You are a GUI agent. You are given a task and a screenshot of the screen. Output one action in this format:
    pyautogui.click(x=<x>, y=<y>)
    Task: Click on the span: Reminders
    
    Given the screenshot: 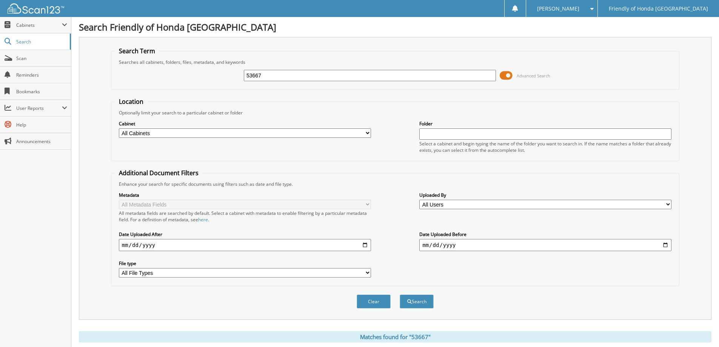 What is the action you would take?
    pyautogui.click(x=42, y=75)
    